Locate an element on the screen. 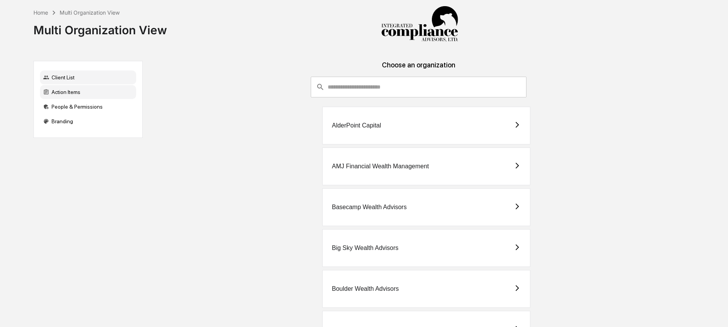  div: Action Items is located at coordinates (88, 92).